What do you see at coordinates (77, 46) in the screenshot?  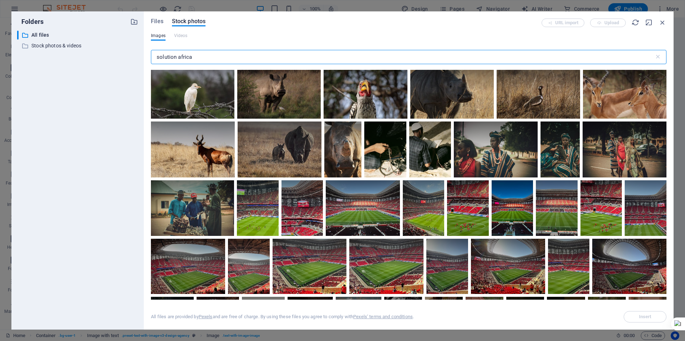 I see `div: Stock photos & videos` at bounding box center [77, 46].